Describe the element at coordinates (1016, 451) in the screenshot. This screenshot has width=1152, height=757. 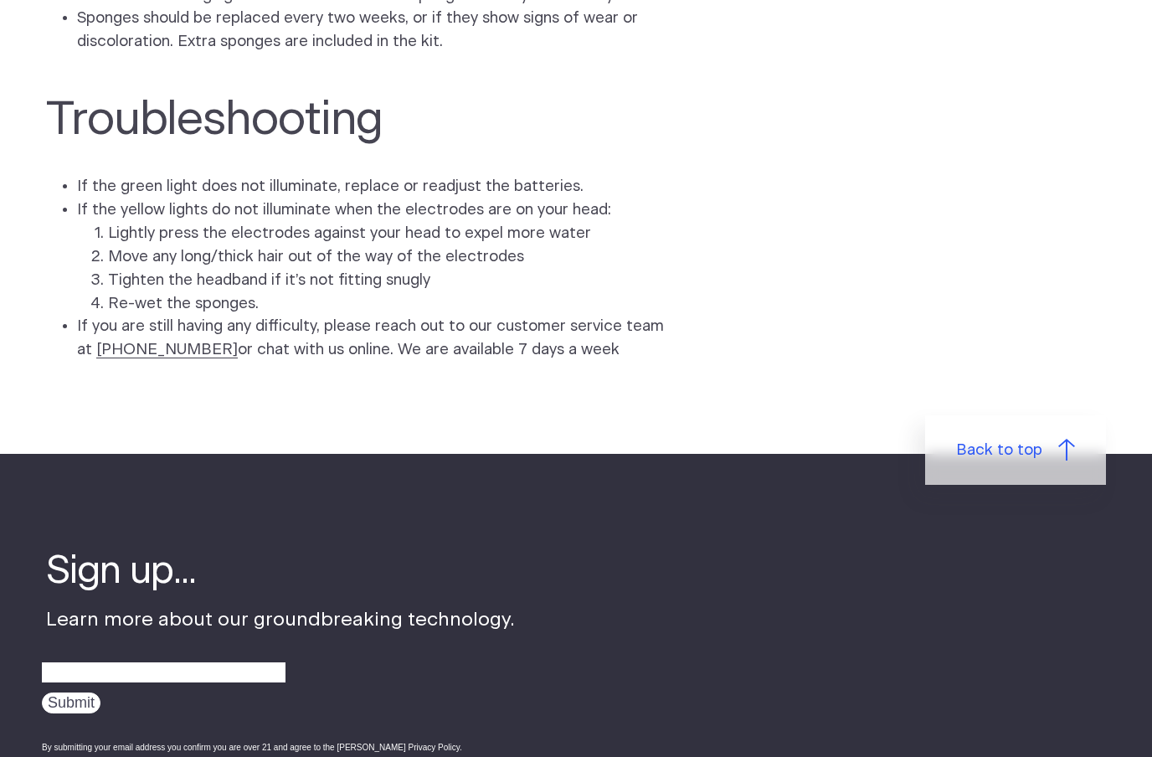
I see `a: Back to top` at that location.